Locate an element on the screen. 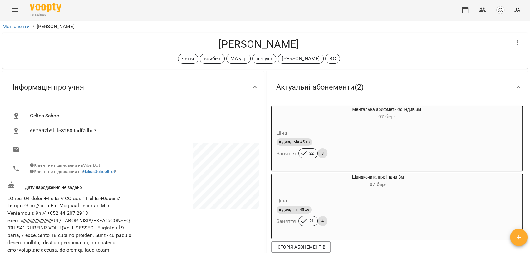 The width and height of the screenshot is (530, 256). div: вайбер is located at coordinates (212, 59).